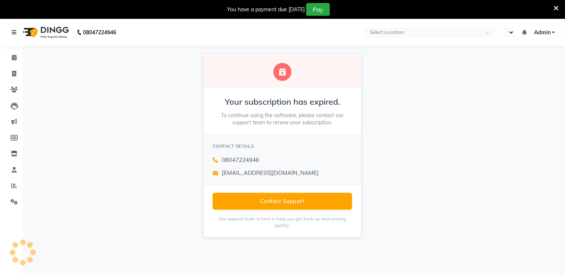 This screenshot has width=565, height=275. Describe the element at coordinates (283, 119) in the screenshot. I see `p: To continue using the software, please contact our support team to renew your subscription.` at that location.